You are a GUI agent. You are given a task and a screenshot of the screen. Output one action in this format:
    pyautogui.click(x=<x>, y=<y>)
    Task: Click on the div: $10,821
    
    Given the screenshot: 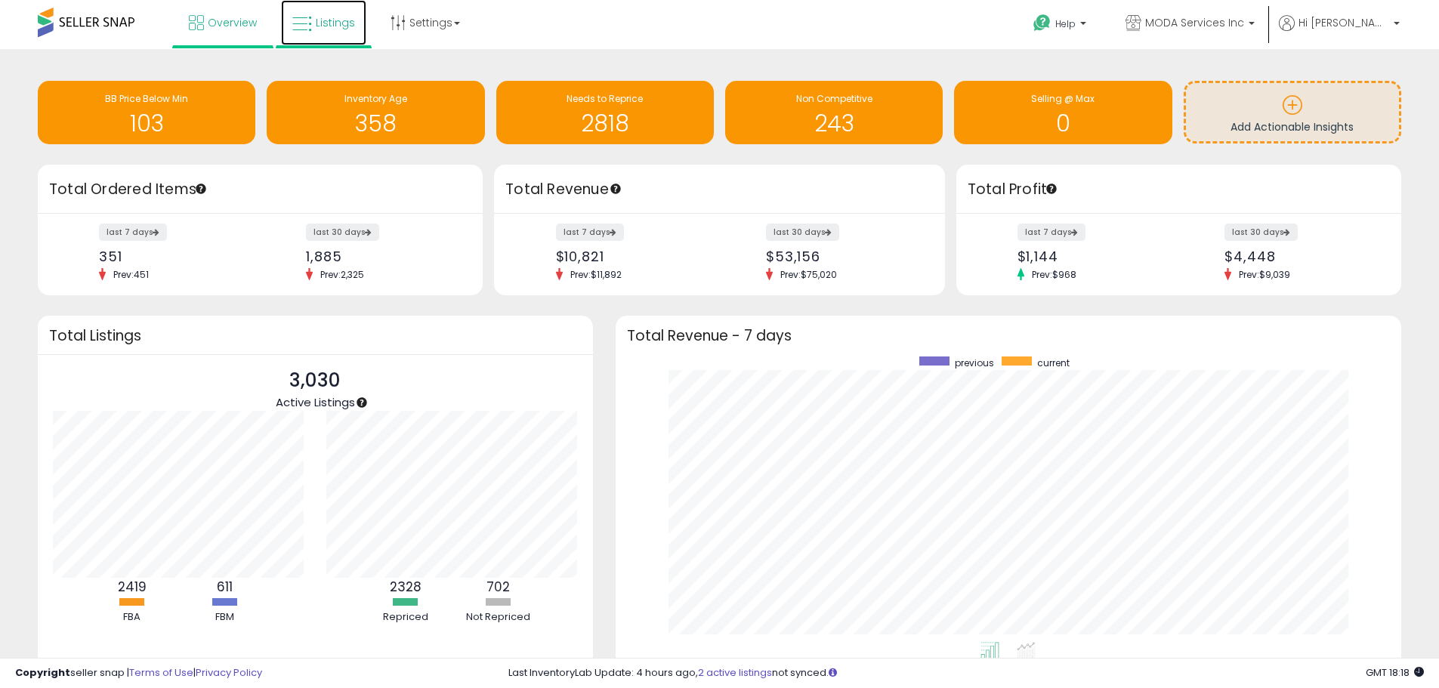 What is the action you would take?
    pyautogui.click(x=632, y=256)
    